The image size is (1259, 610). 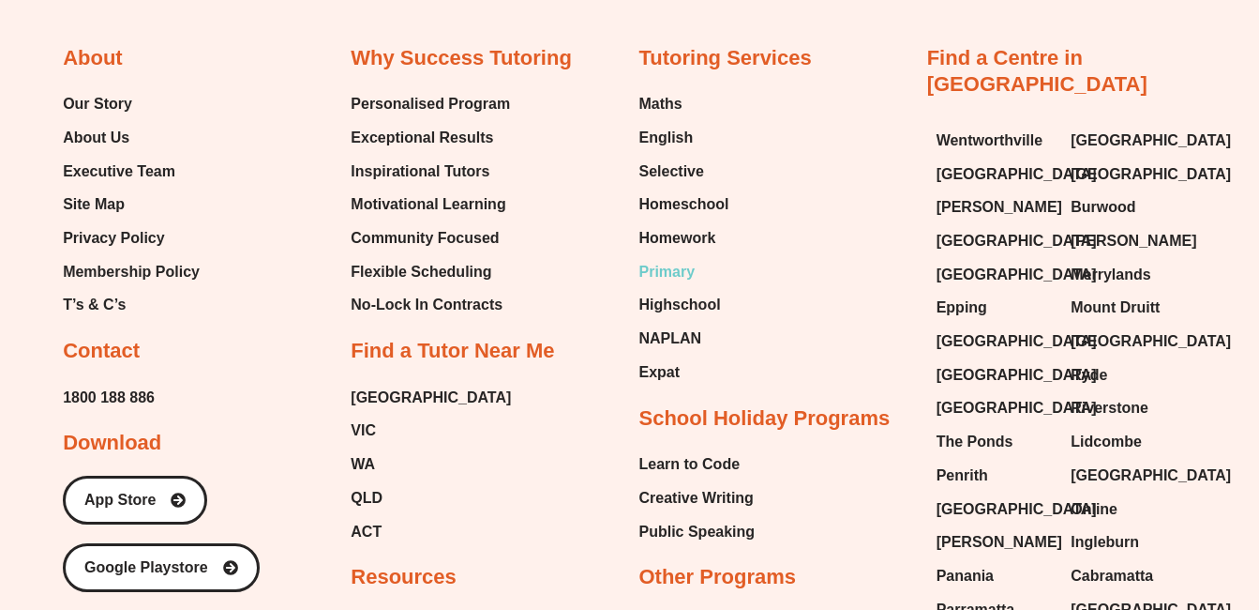 I want to click on a: Highschool, so click(x=684, y=305).